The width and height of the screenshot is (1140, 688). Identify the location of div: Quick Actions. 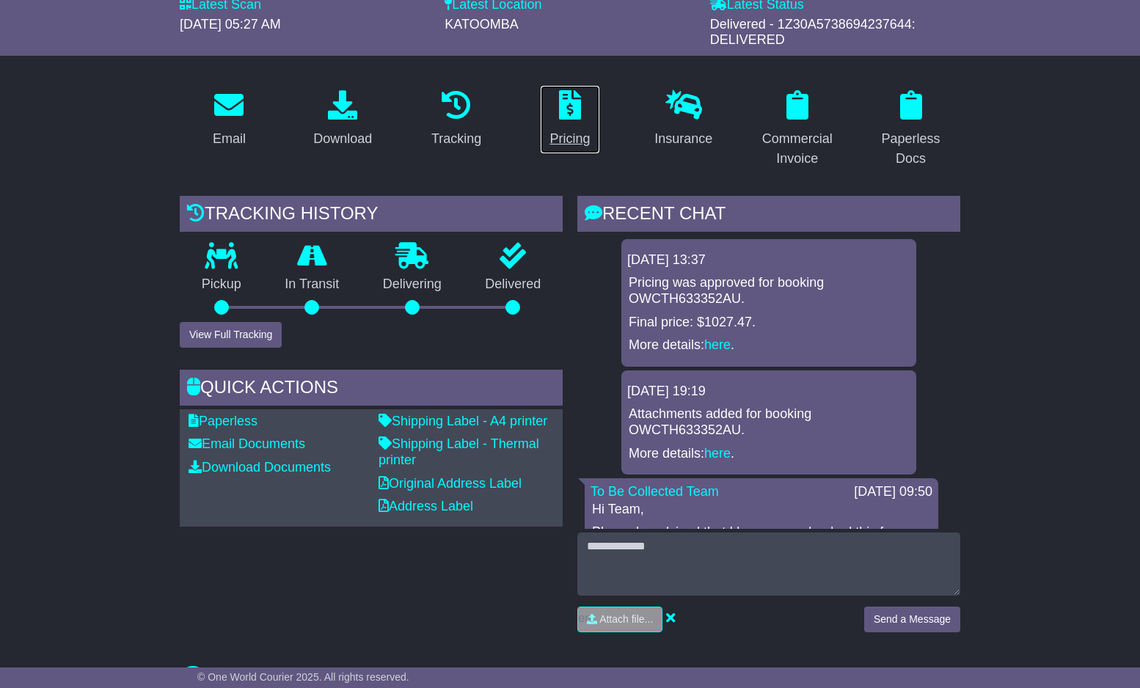
(371, 390).